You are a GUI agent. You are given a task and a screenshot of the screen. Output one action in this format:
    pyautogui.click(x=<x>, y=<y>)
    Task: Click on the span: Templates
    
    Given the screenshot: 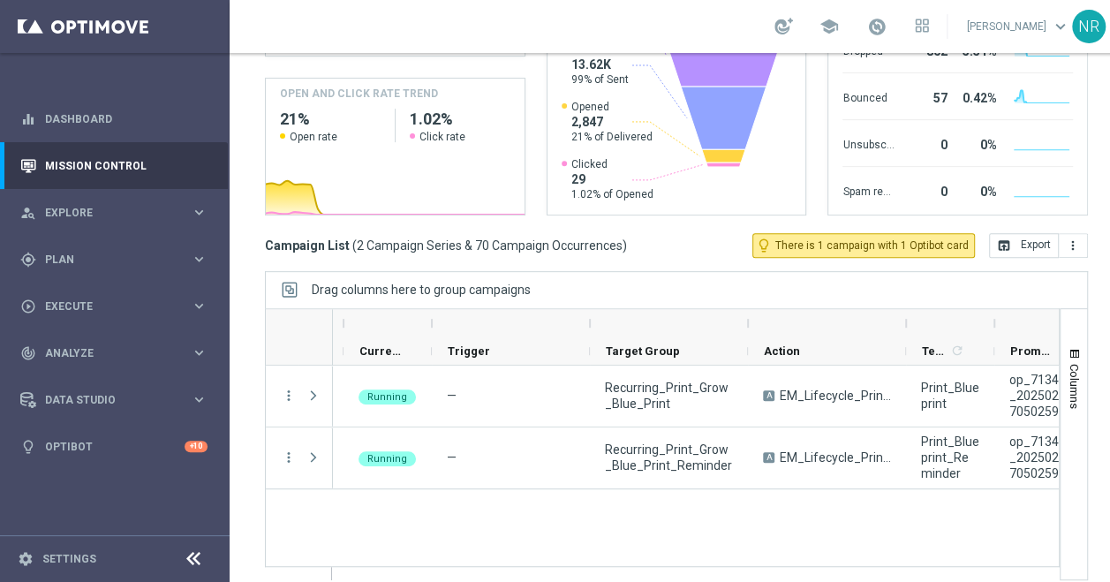 What is the action you would take?
    pyautogui.click(x=935, y=351)
    